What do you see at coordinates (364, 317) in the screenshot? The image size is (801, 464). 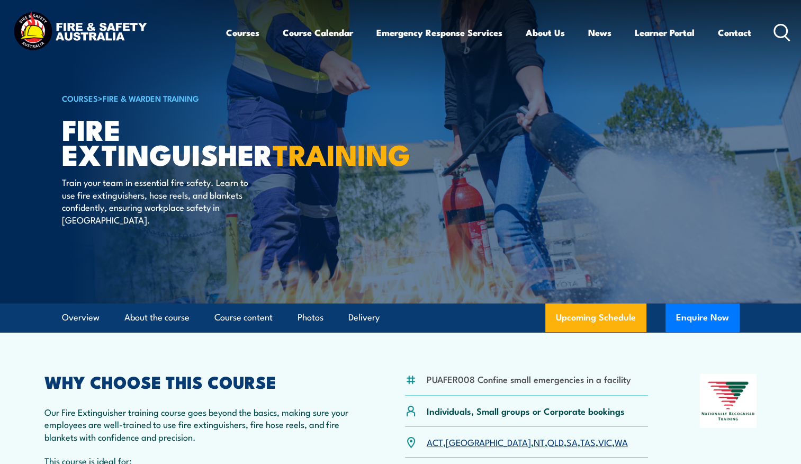 I see `a: Delivery` at bounding box center [364, 317].